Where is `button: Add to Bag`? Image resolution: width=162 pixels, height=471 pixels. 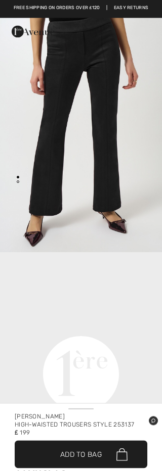
button: Add to Bag is located at coordinates (81, 455).